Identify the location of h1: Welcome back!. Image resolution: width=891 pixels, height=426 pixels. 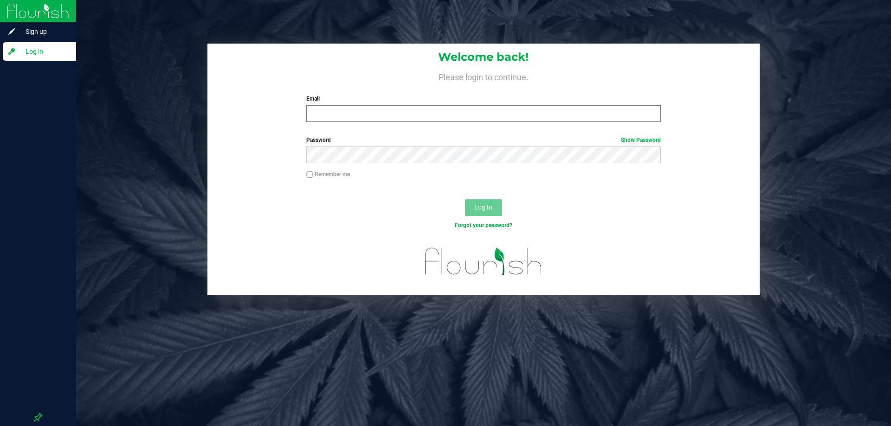
(483, 57).